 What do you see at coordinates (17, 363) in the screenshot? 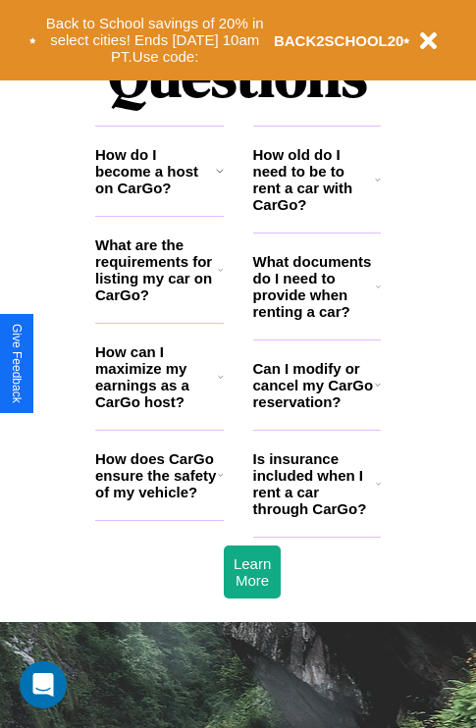
I see `div: Give Feedback` at bounding box center [17, 363].